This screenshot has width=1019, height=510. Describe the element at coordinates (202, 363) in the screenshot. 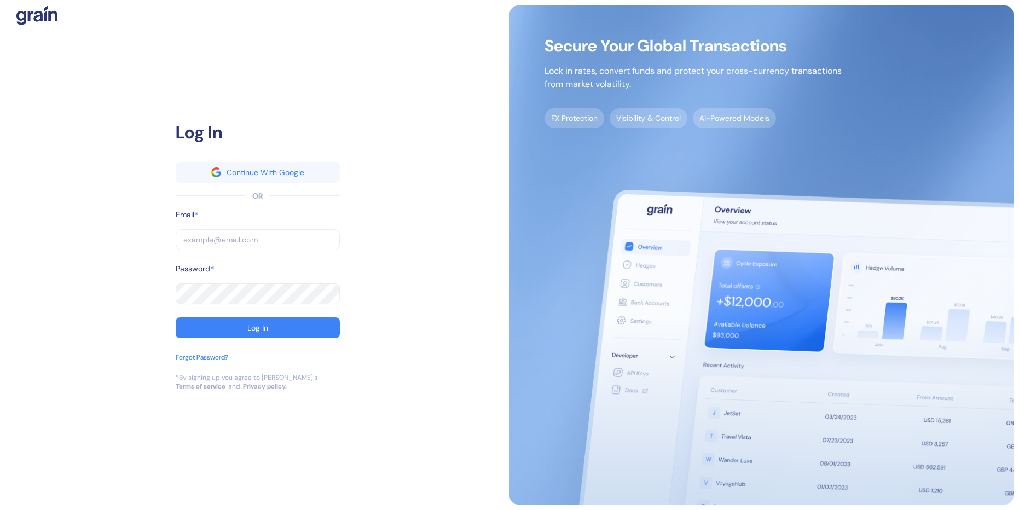

I see `button: Forgot Password?` at that location.